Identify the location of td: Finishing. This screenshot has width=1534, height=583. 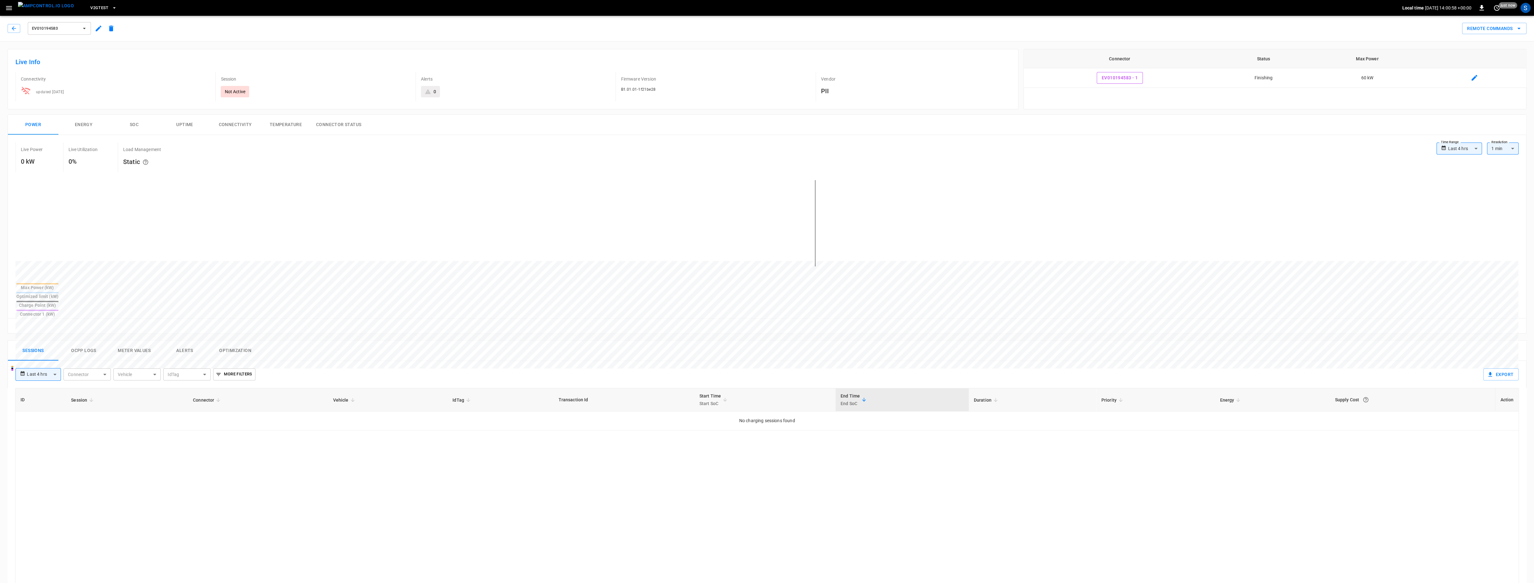
(1263, 78).